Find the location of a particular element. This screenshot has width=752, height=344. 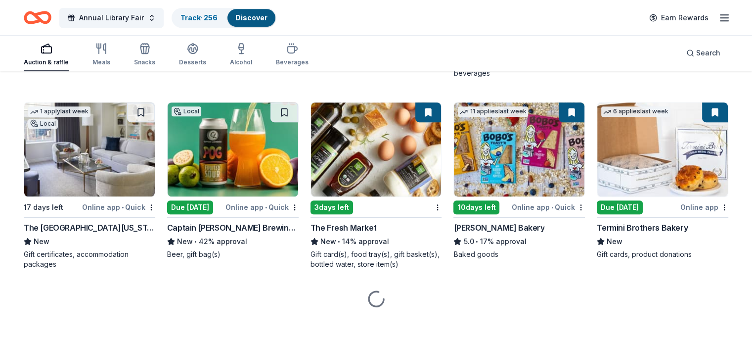

div: 1 apply last week is located at coordinates (59, 111).